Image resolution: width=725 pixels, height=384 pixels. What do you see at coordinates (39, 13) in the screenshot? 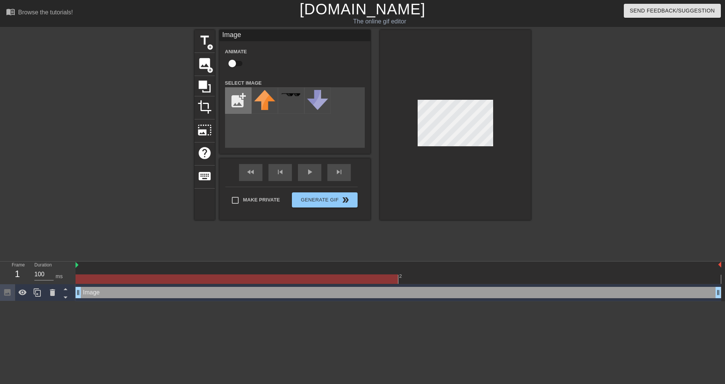
I see `a: Browse the tutorials!` at bounding box center [39, 13].